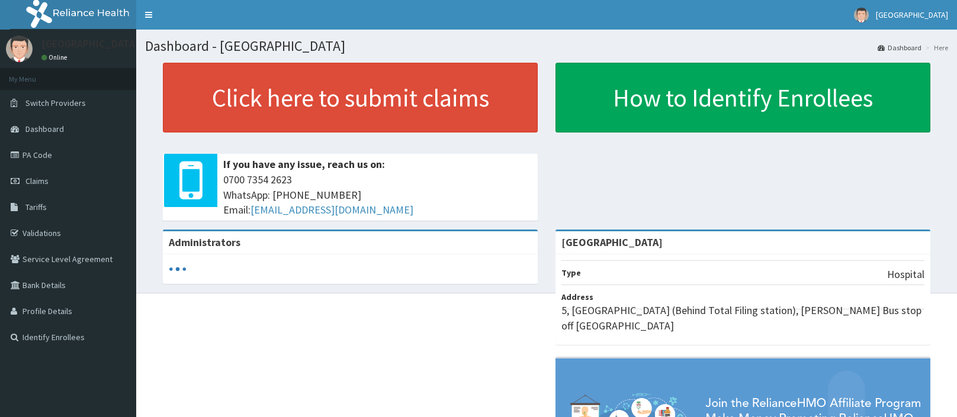 This screenshot has height=417, width=957. What do you see at coordinates (178, 269) in the screenshot?
I see `svg: audio-loading` at bounding box center [178, 269].